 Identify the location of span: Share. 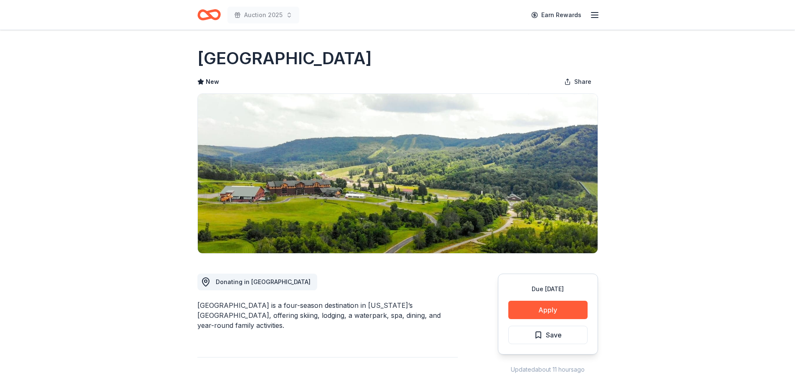
(582, 82).